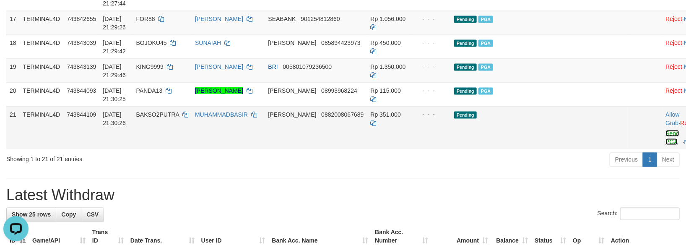  I want to click on span: Copy 0882008067689 to clipboard, so click(342, 115).